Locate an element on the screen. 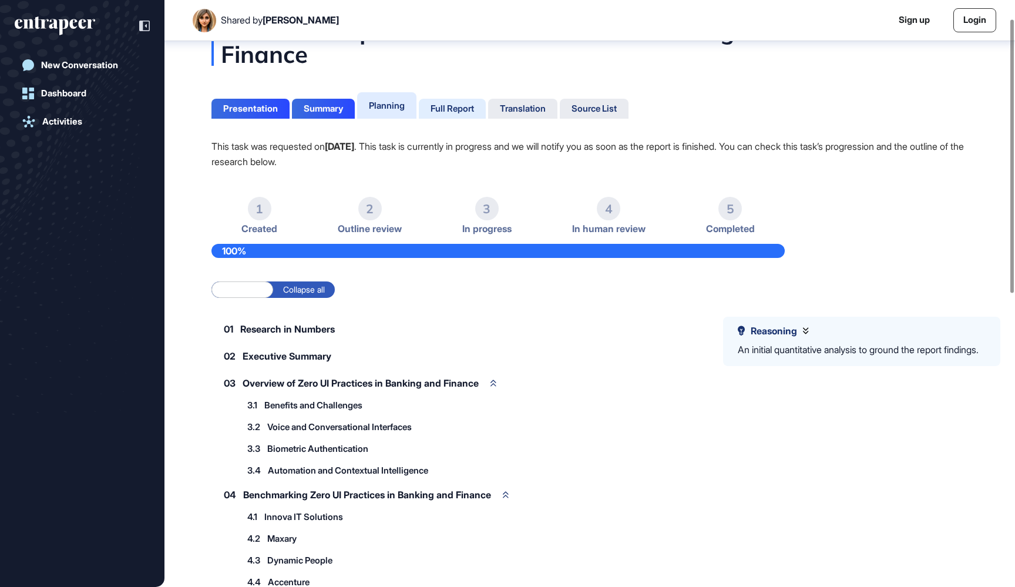 The image size is (1015, 587). span: Biometric Authentication is located at coordinates (318, 448).